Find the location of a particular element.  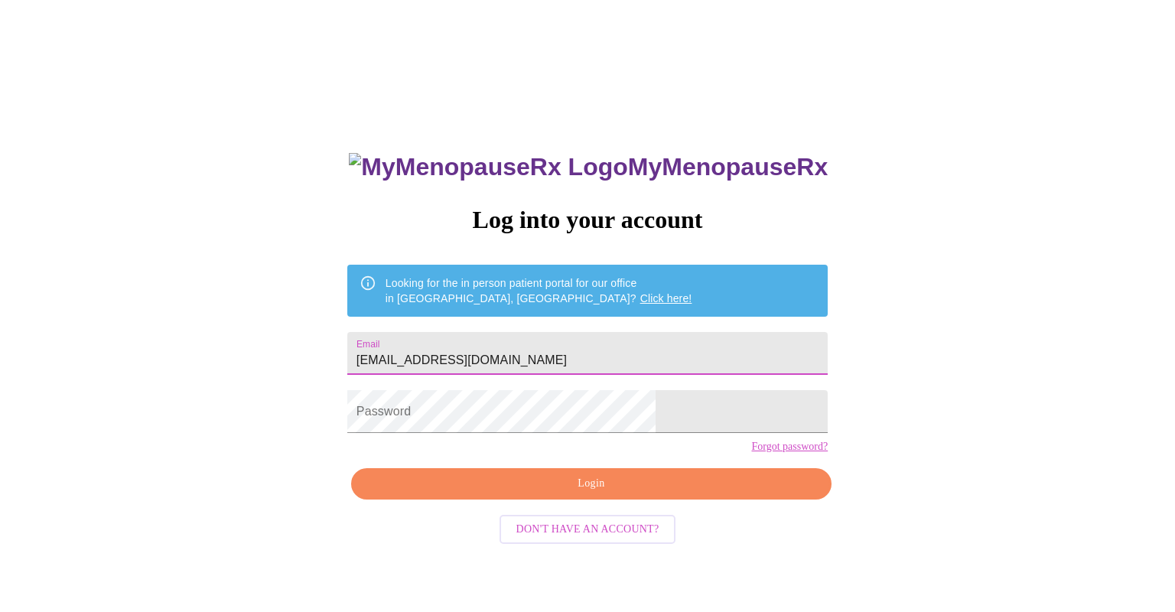

img: MyMenopauseRx Logo is located at coordinates (488, 167).